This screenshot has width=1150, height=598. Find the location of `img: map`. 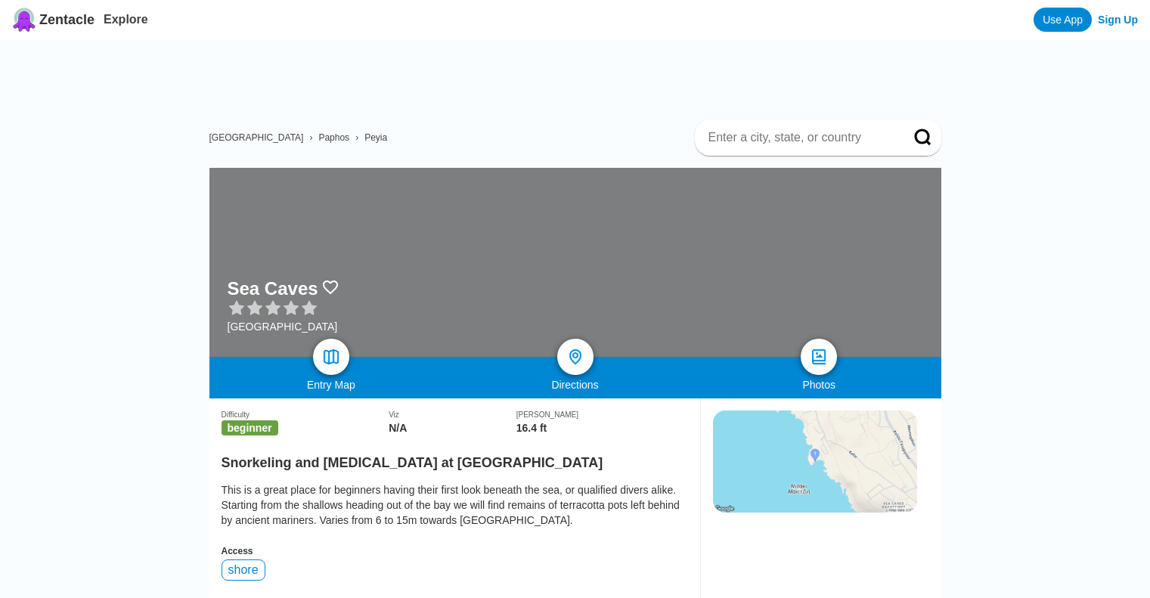

img: map is located at coordinates (331, 357).